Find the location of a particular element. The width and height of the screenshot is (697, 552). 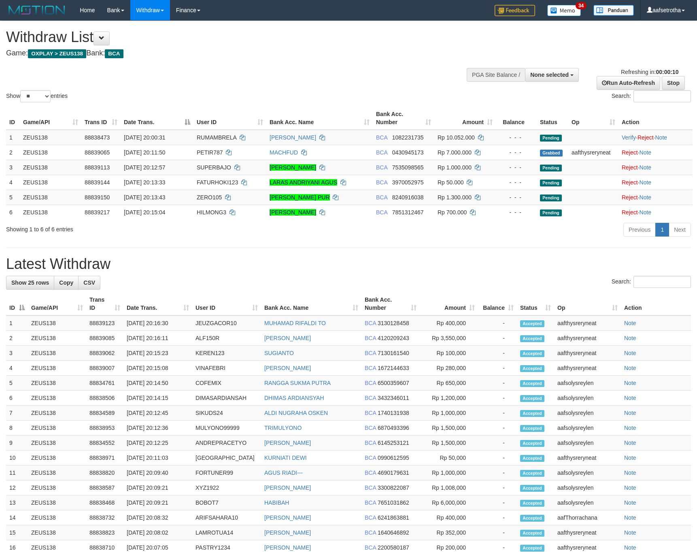

span: 34 is located at coordinates (581, 6).